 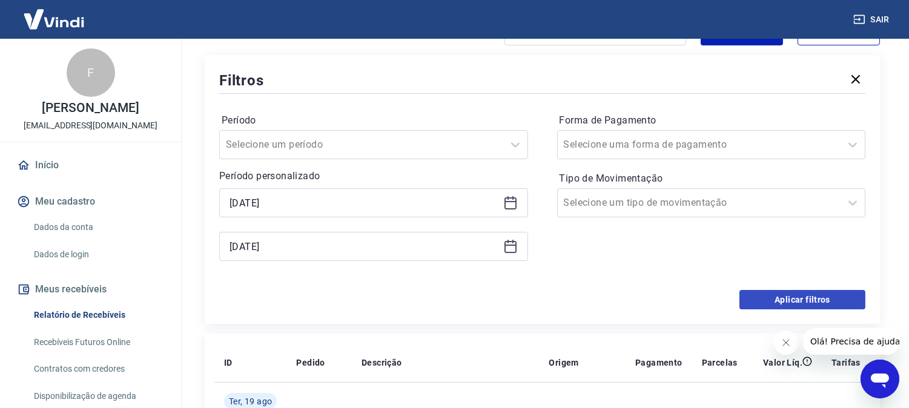 I want to click on p: Parcelas, so click(x=720, y=363).